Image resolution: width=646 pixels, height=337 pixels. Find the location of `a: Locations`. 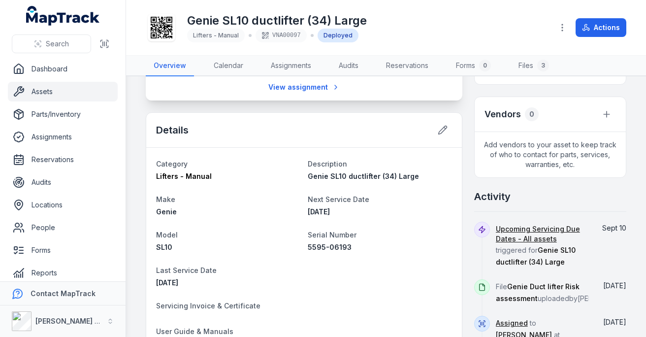

a: Locations is located at coordinates (63, 205).